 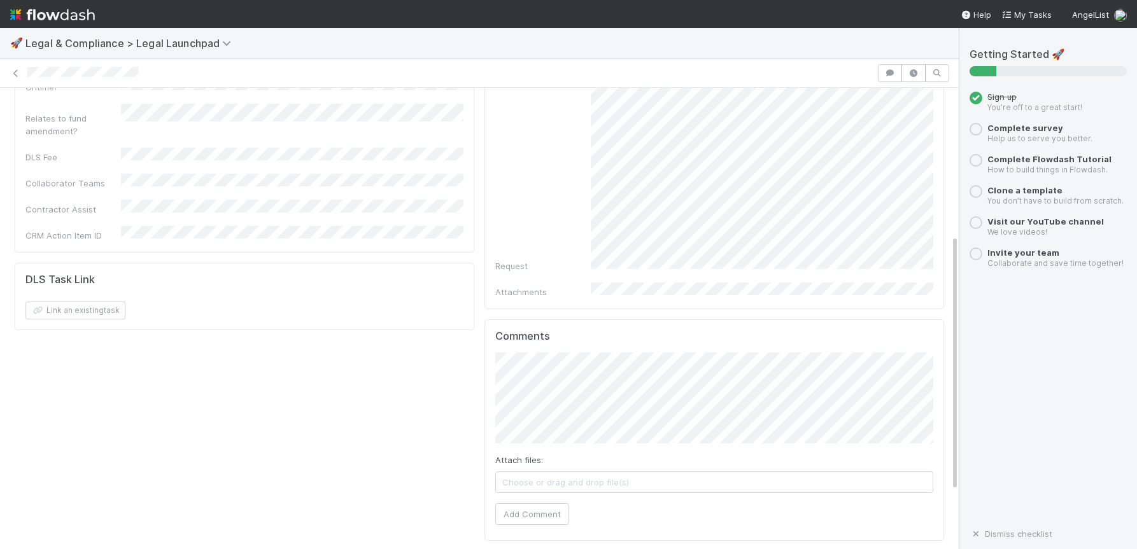 I want to click on span: My Tasks, so click(x=1026, y=15).